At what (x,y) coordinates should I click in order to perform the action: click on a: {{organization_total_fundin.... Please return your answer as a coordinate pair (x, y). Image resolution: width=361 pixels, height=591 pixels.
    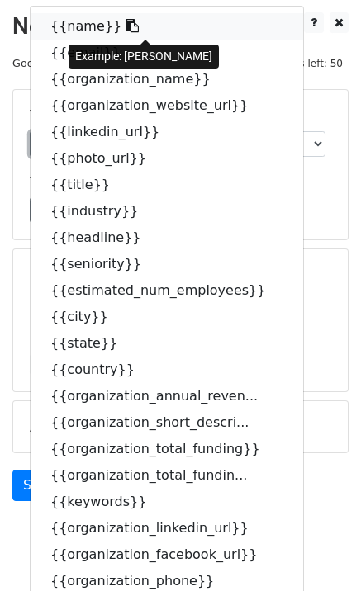
    Looking at the image, I should click on (167, 475).